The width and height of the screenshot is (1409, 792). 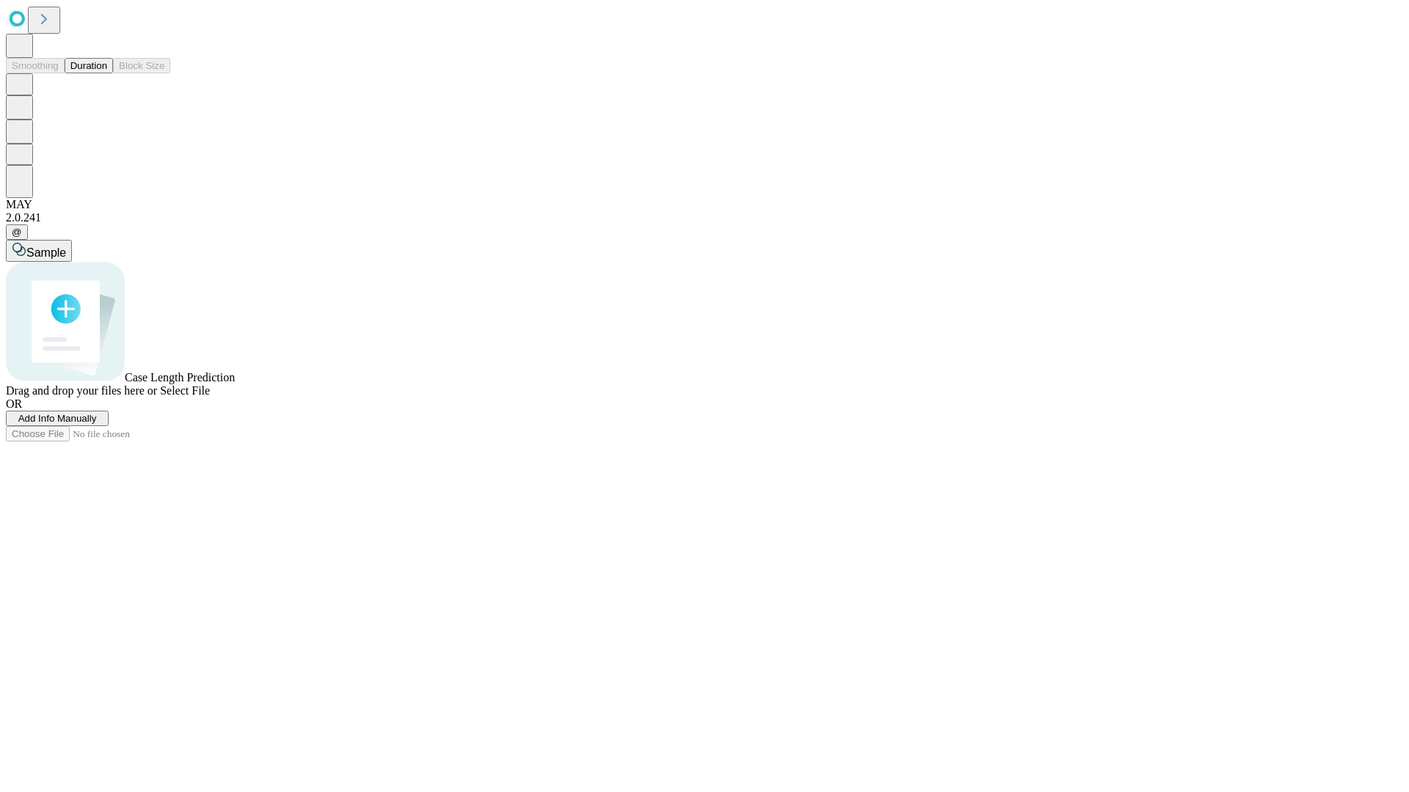 What do you see at coordinates (89, 65) in the screenshot?
I see `button: Duration` at bounding box center [89, 65].